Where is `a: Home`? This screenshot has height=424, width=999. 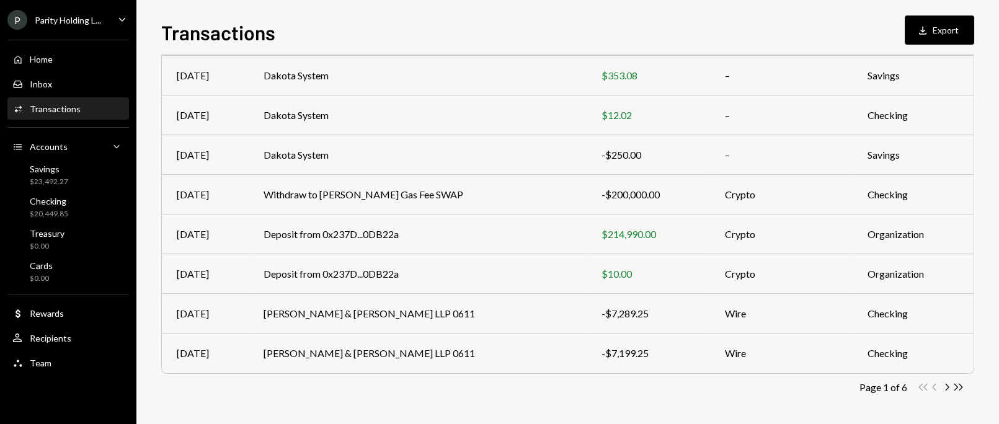 a: Home is located at coordinates (68, 59).